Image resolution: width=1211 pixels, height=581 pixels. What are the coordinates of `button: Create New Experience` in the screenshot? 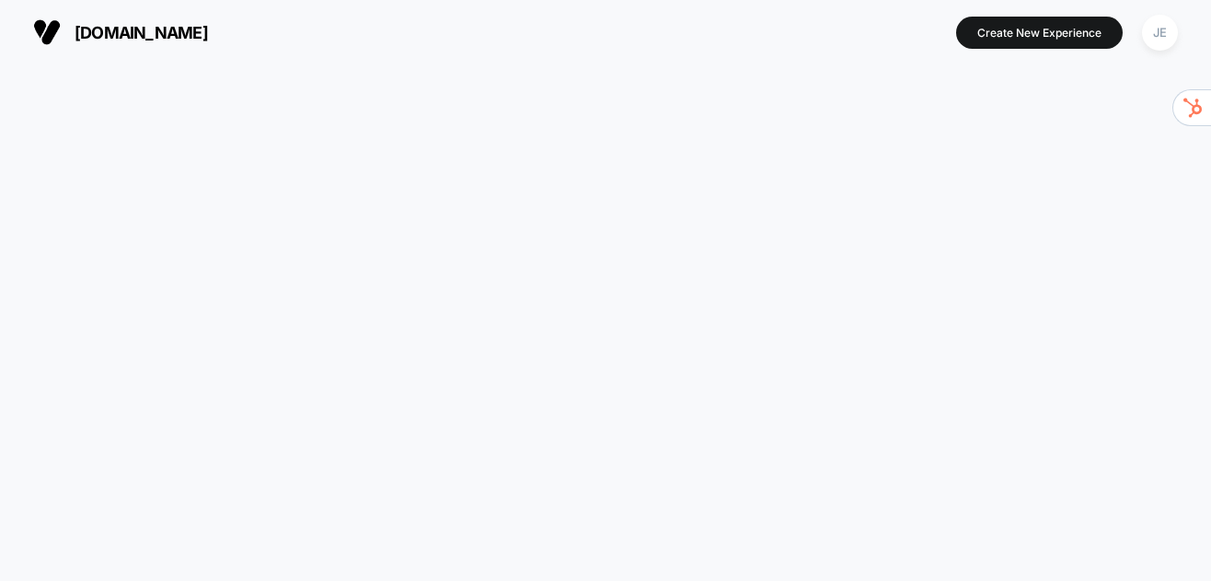 It's located at (1039, 32).